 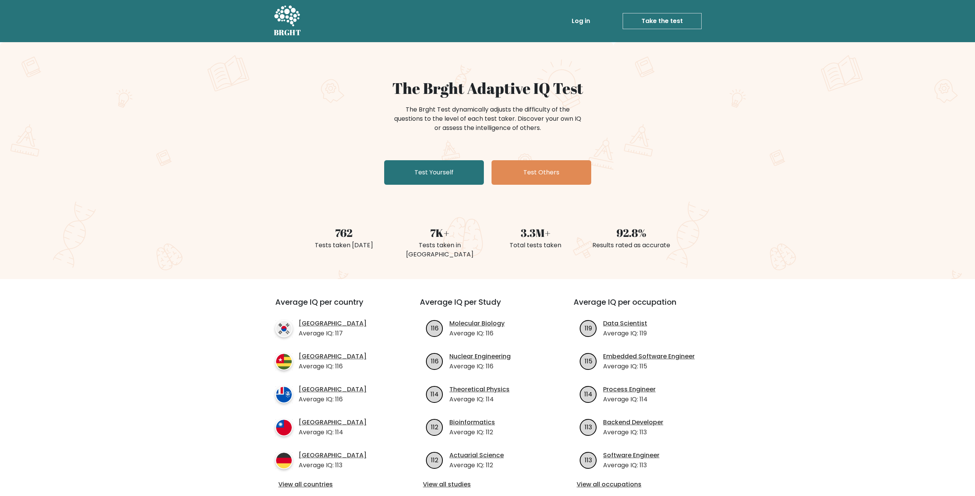 I want to click on a: Process Engineer, so click(x=629, y=390).